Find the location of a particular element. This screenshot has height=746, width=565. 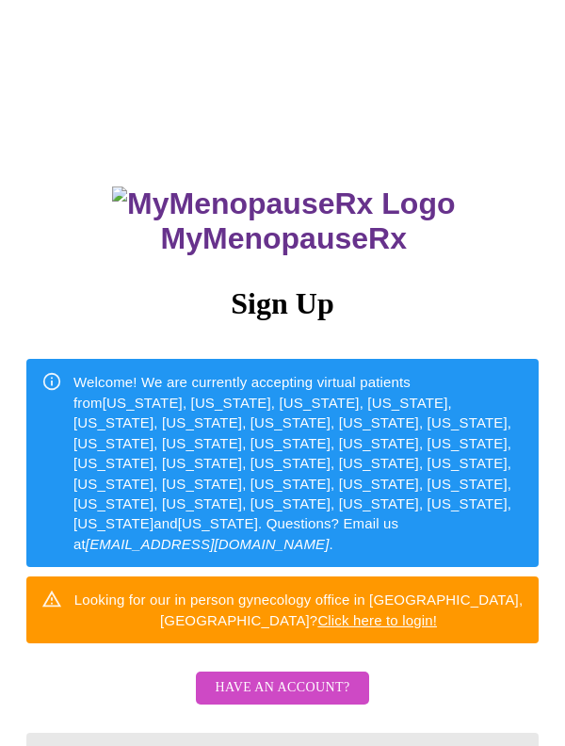

a: Have an account? is located at coordinates (281, 699).